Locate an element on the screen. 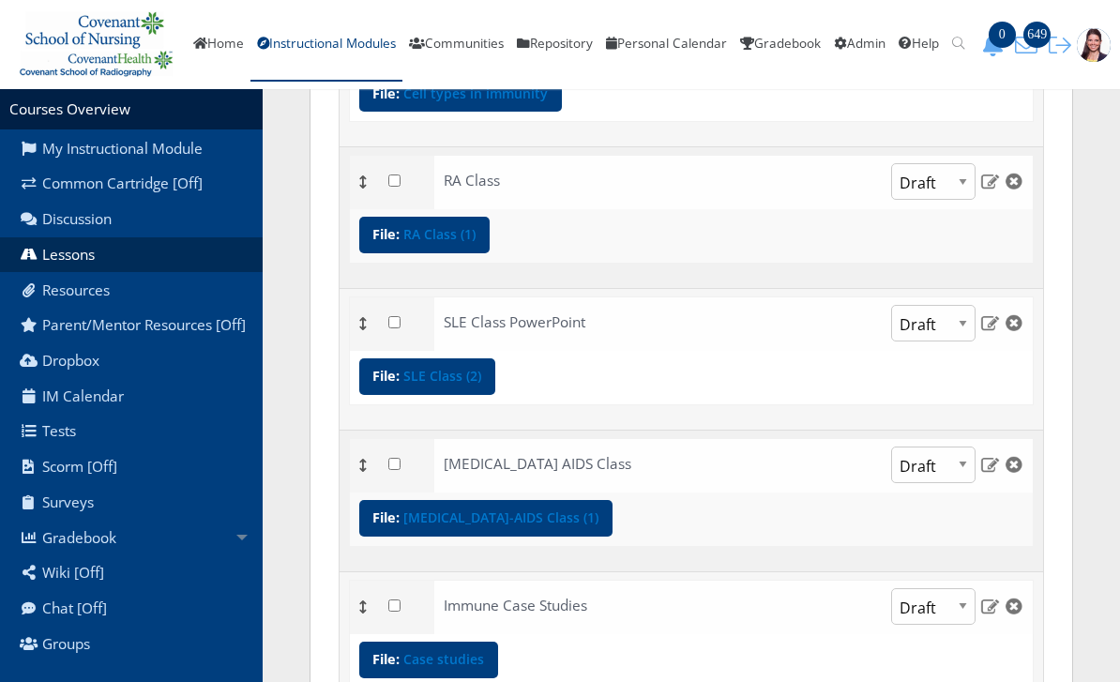 This screenshot has height=682, width=1120. a: Help is located at coordinates (918, 45).